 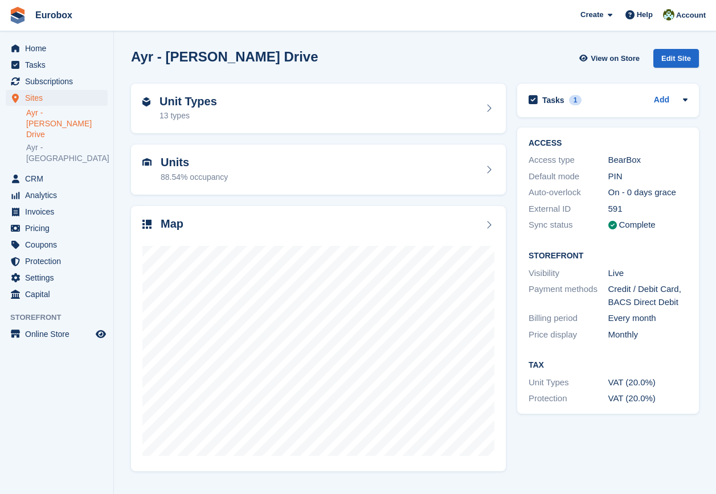 I want to click on div: Default mode, so click(x=568, y=177).